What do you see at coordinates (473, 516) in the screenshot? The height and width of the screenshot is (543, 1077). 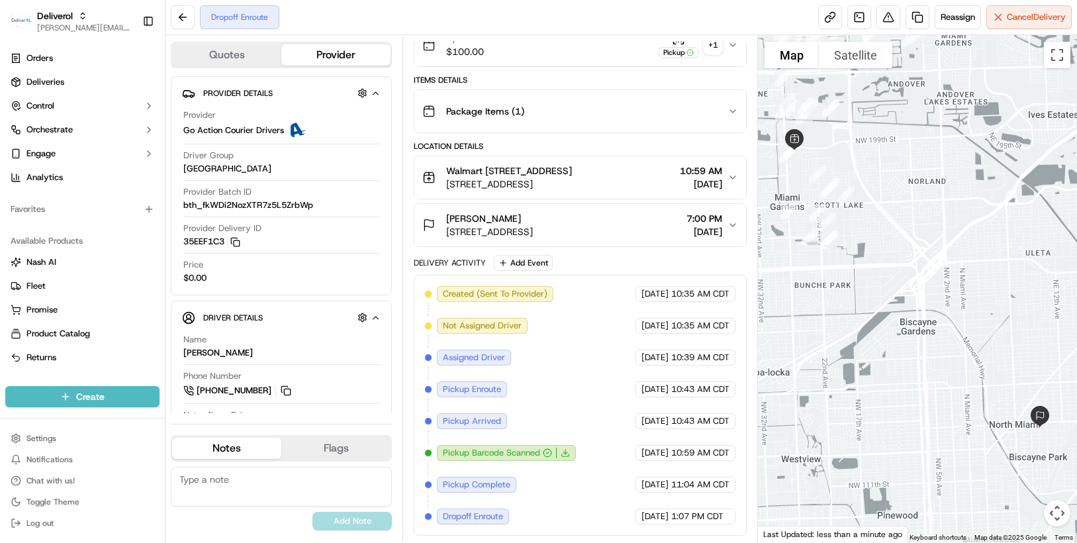 I see `span: Dropoff Enroute` at bounding box center [473, 516].